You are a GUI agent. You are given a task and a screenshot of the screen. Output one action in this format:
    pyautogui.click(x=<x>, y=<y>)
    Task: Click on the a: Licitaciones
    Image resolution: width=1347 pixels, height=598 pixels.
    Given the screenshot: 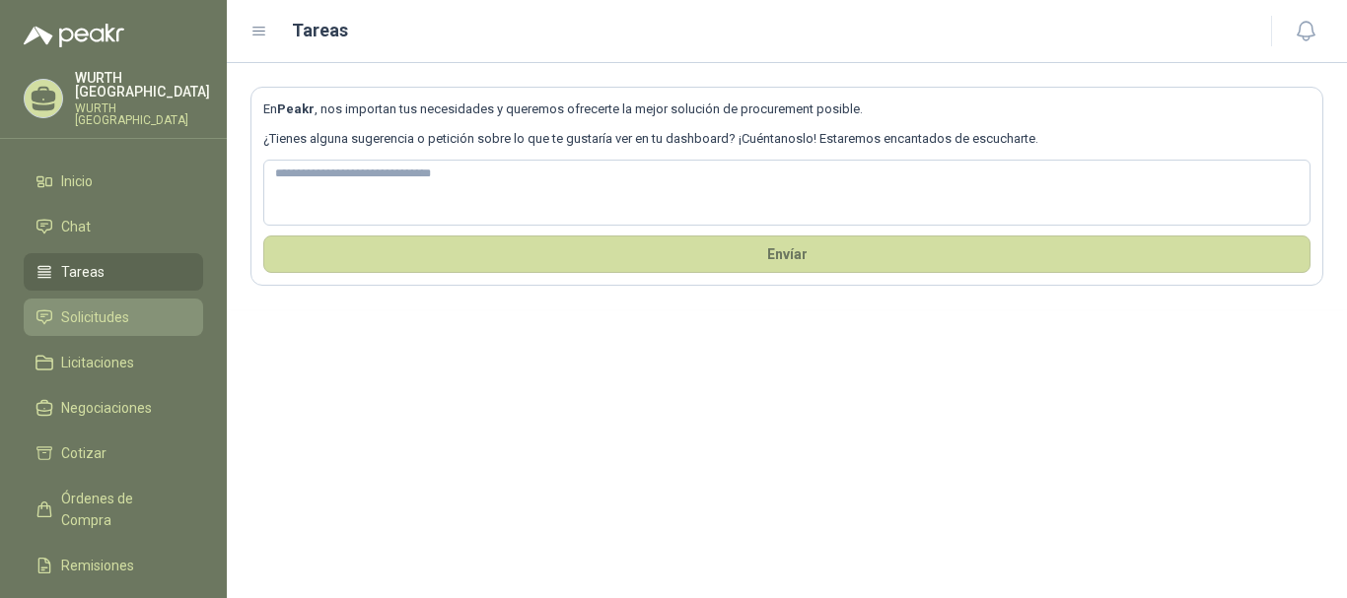 What is the action you would take?
    pyautogui.click(x=113, y=363)
    